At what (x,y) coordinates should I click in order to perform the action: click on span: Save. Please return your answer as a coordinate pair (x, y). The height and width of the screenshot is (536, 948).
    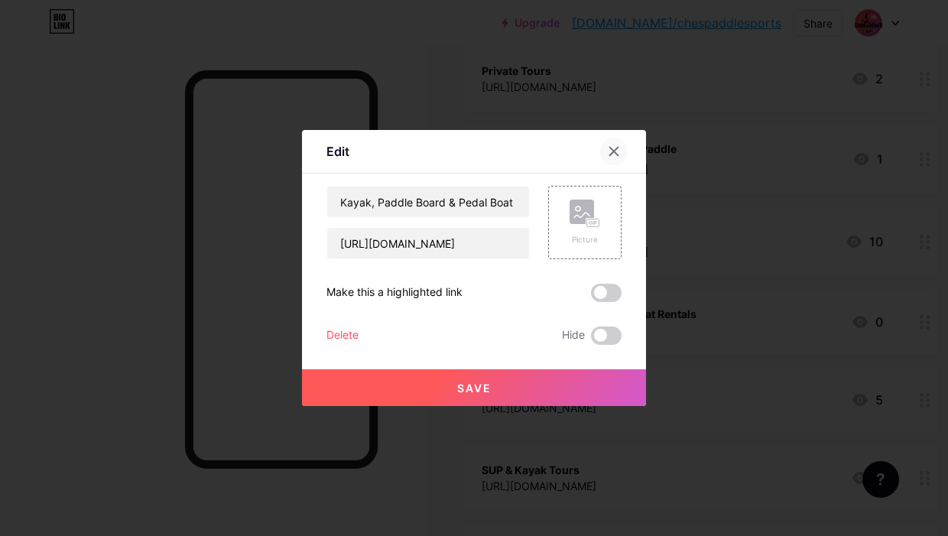
    Looking at the image, I should click on (474, 388).